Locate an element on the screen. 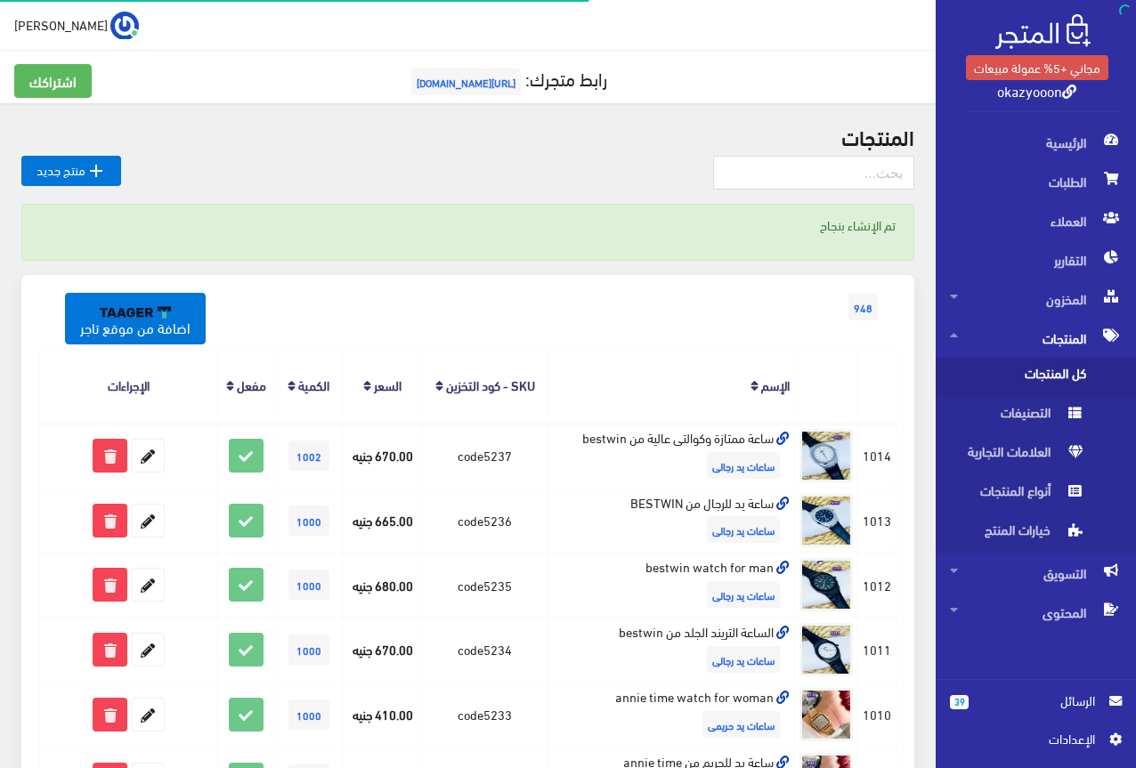  a: okazyooon is located at coordinates (1036, 90).